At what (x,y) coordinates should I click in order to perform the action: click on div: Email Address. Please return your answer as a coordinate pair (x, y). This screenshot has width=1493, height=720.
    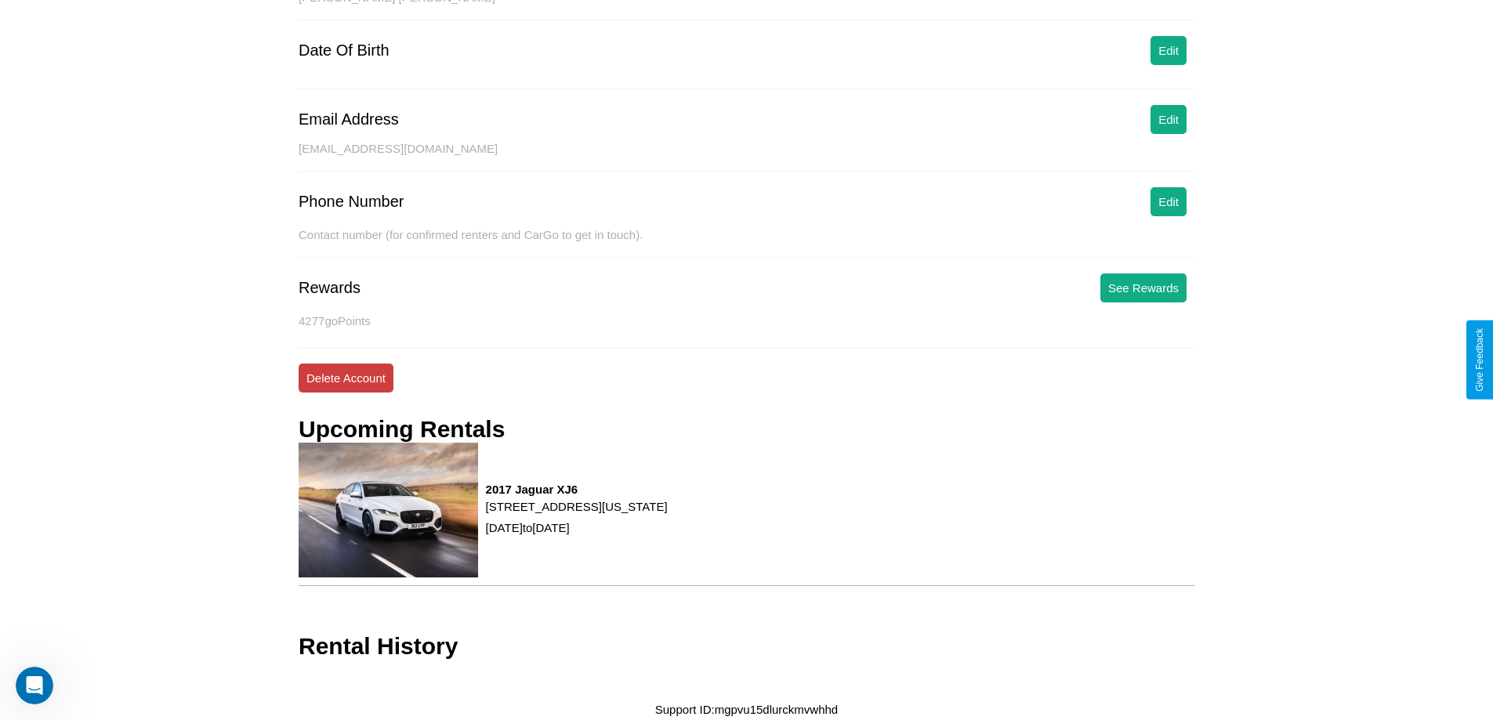
    Looking at the image, I should click on (349, 119).